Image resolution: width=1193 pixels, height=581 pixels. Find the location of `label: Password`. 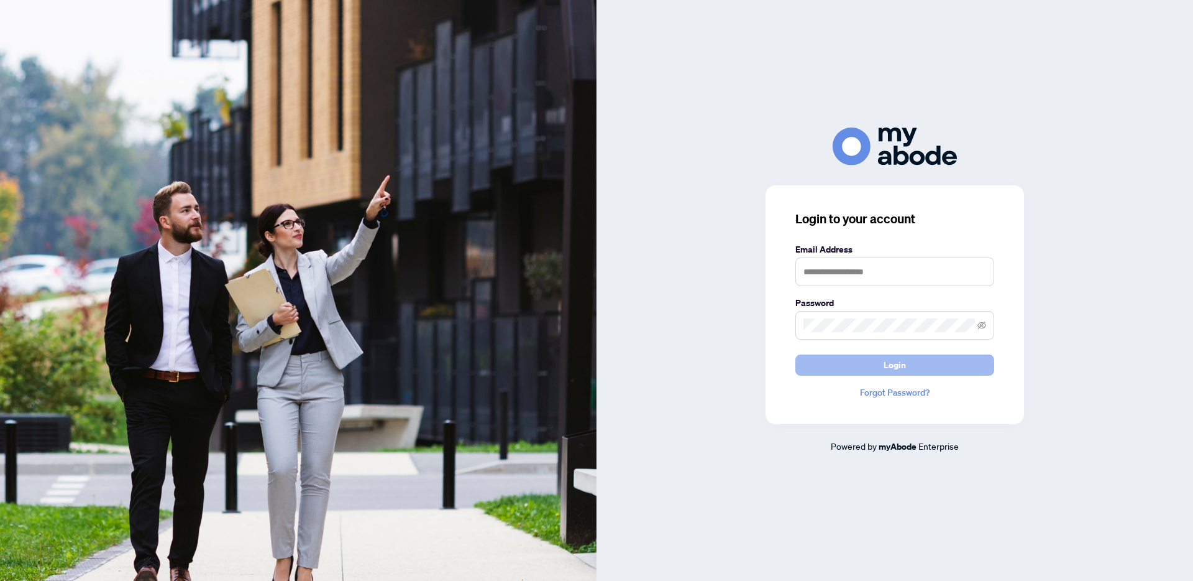

label: Password is located at coordinates (895, 303).